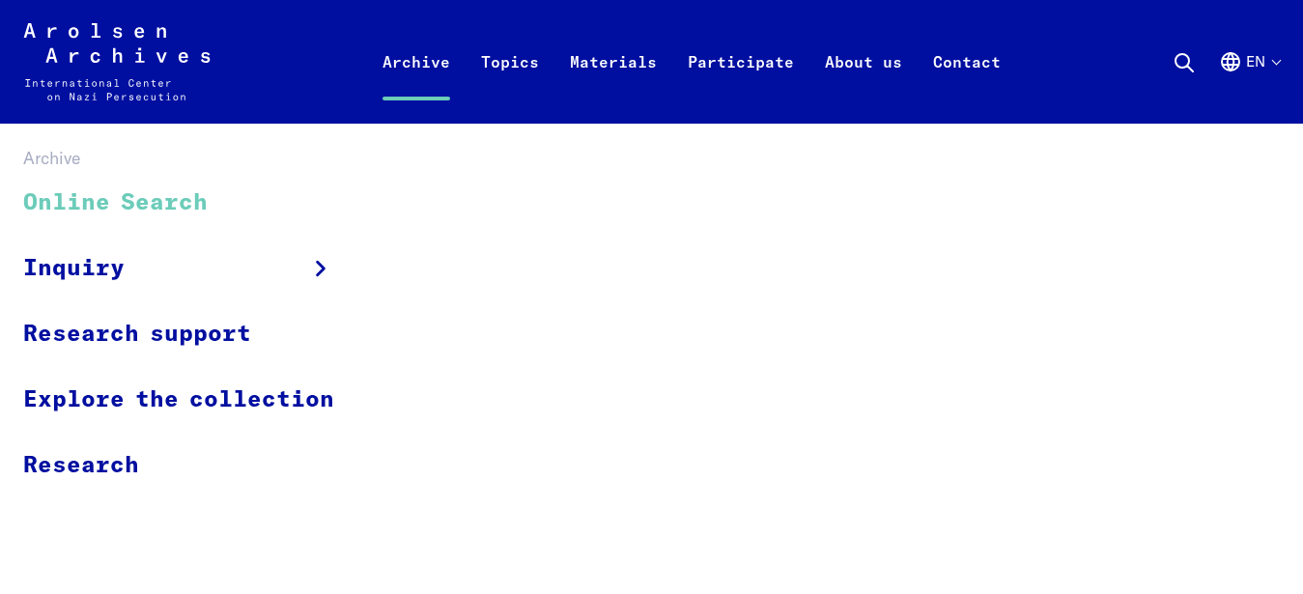 The image size is (1303, 594). Describe the element at coordinates (191, 465) in the screenshot. I see `a: Research` at that location.